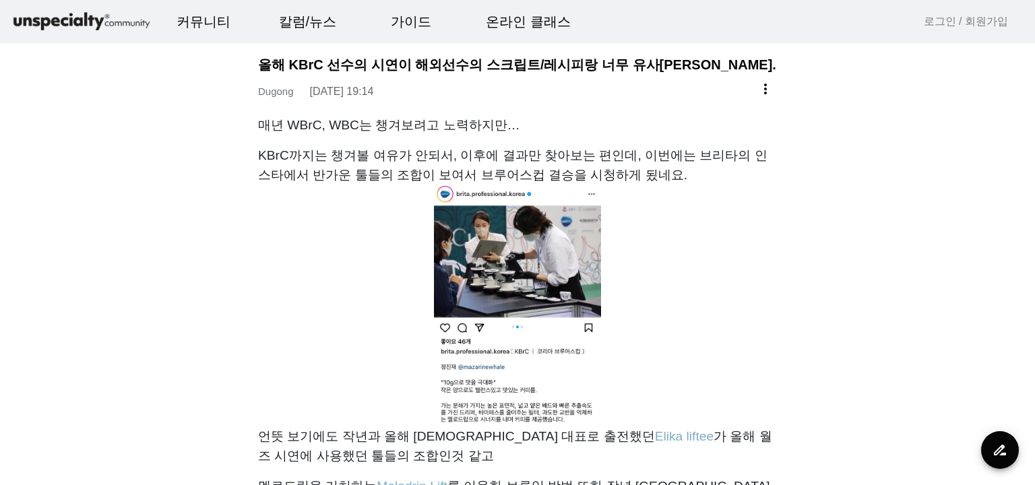  Describe the element at coordinates (47, 399) in the screenshot. I see `span: 홈` at that location.